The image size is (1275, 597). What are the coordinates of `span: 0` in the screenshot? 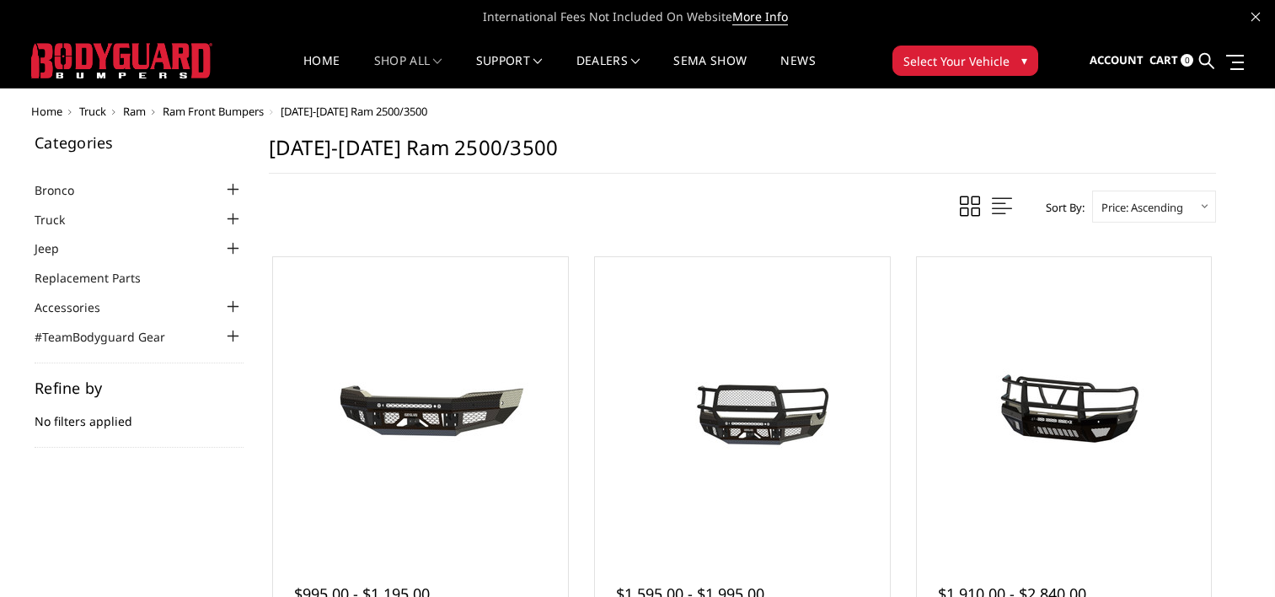 It's located at (1187, 60).